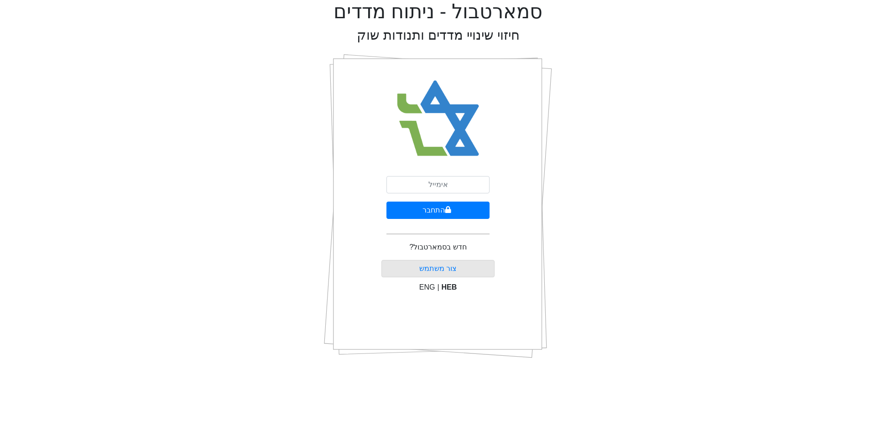  What do you see at coordinates (438, 185) in the screenshot?
I see `input: אימייל` at bounding box center [438, 185].